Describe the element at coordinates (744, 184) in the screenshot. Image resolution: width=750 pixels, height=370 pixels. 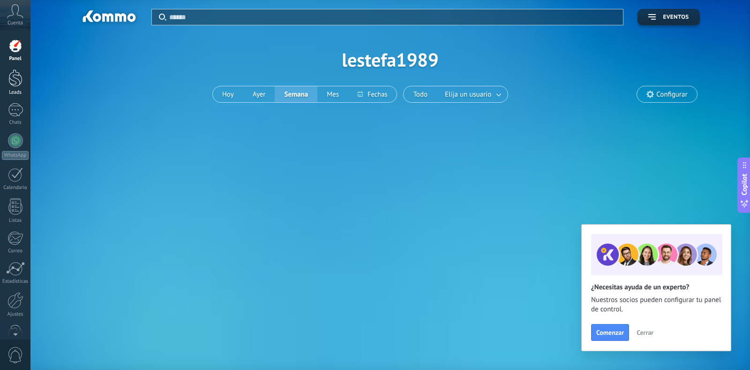
I see `span: Copilot` at that location.